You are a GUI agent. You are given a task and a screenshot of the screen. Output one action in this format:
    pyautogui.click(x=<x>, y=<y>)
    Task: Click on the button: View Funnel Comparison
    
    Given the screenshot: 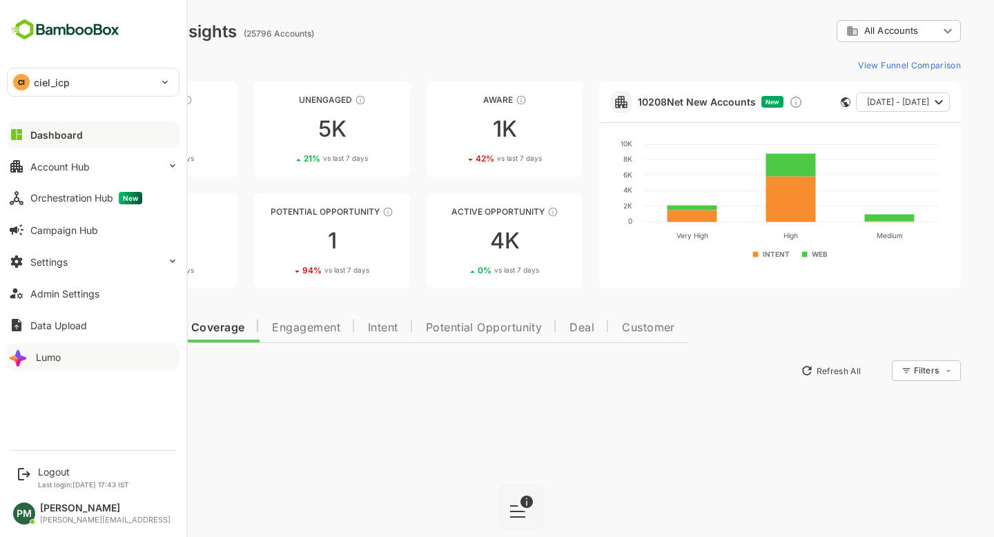 What is the action you would take?
    pyautogui.click(x=858, y=65)
    